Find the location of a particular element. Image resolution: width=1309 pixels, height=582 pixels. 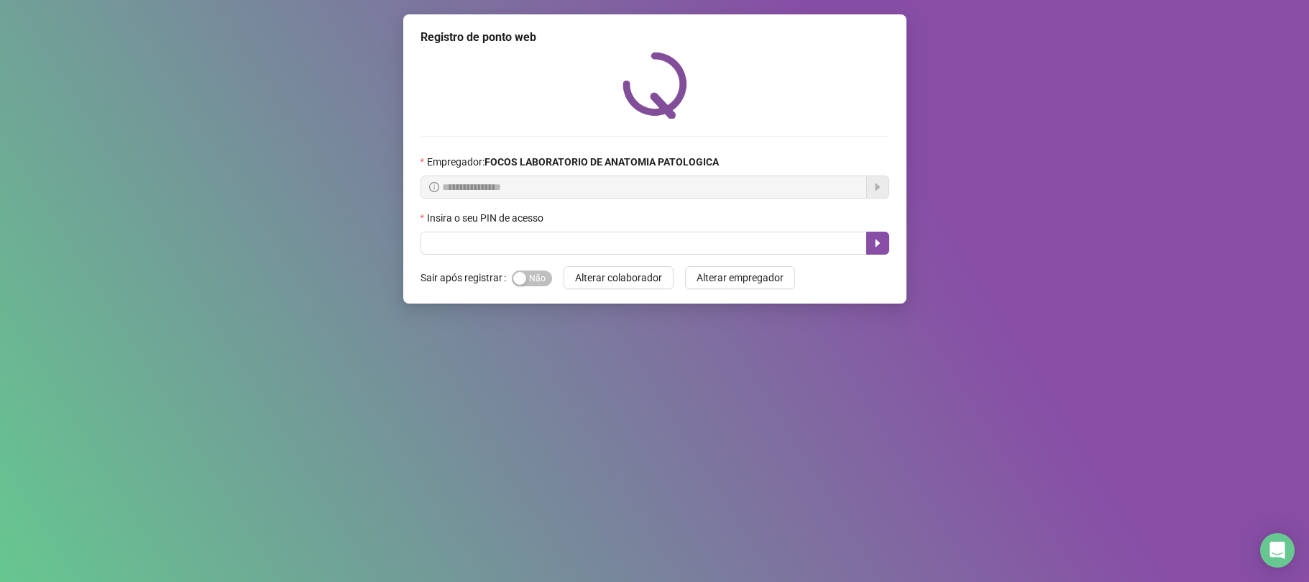

label: Sair após registrar is located at coordinates (466, 278).